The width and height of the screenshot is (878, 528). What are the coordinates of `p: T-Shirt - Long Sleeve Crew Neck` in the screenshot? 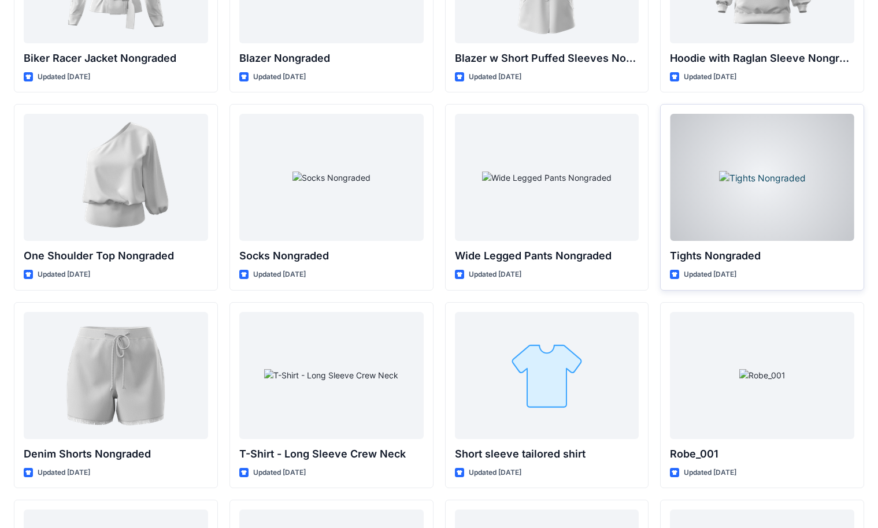 It's located at (331, 454).